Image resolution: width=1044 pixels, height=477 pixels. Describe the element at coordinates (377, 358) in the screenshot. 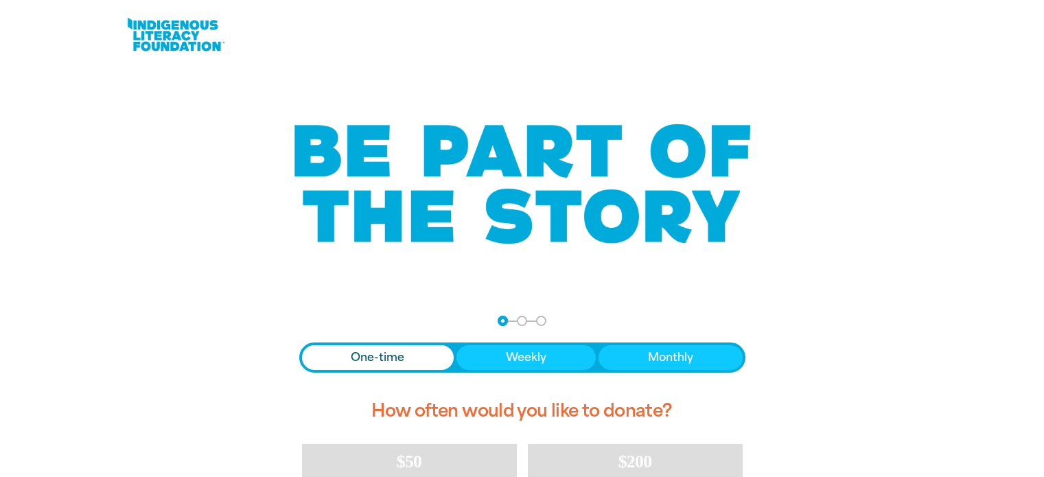

I see `span: One-time` at that location.